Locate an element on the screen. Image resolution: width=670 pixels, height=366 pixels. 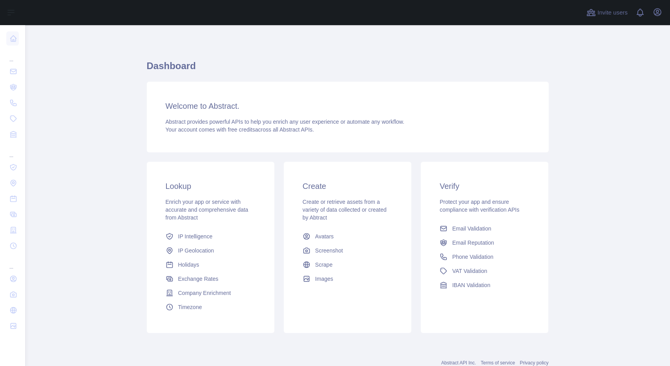
a: Privacy policy is located at coordinates (533, 362).